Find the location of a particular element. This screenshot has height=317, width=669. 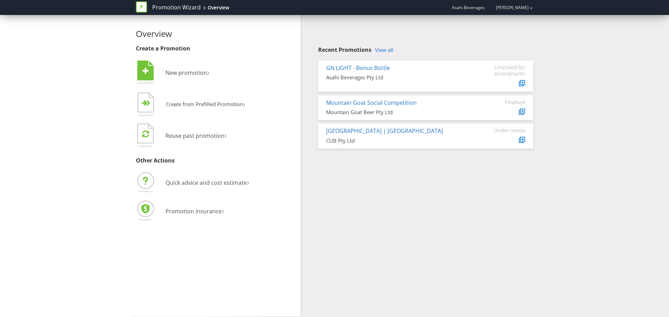

h3: Create a Promotion is located at coordinates (216, 49).